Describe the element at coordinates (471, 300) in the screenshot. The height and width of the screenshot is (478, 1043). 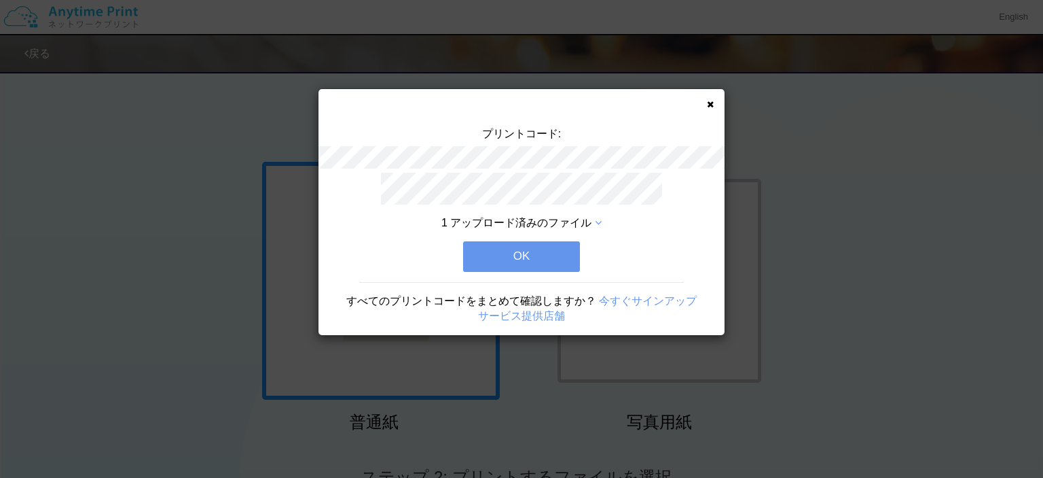
I see `span: すべてのプリントコードをまとめて確認しますか？` at that location.